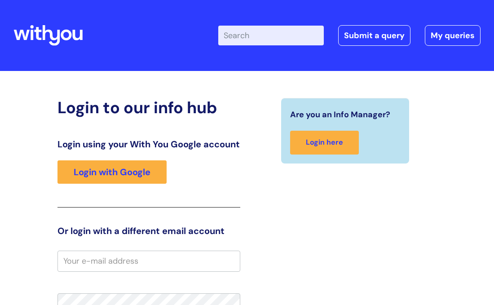  Describe the element at coordinates (112, 172) in the screenshot. I see `a: Login with Google` at that location.